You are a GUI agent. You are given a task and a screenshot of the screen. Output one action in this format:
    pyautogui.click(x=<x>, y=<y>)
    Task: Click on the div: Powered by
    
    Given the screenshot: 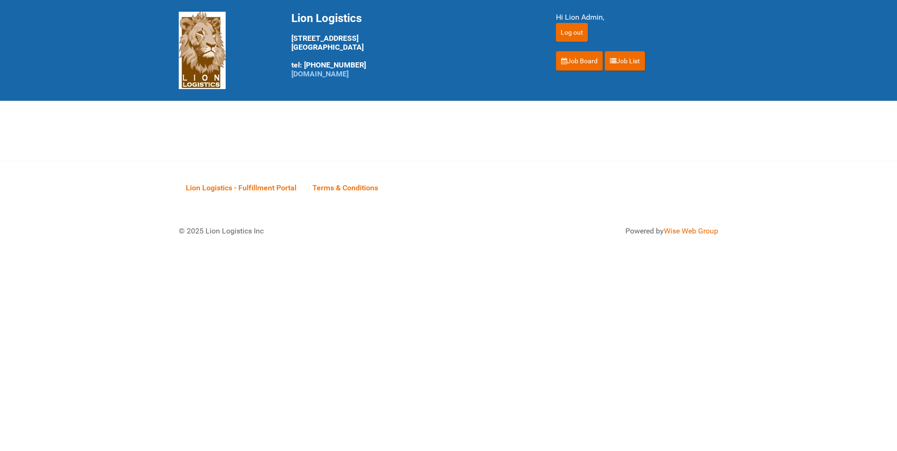 What is the action you would take?
    pyautogui.click(x=589, y=231)
    